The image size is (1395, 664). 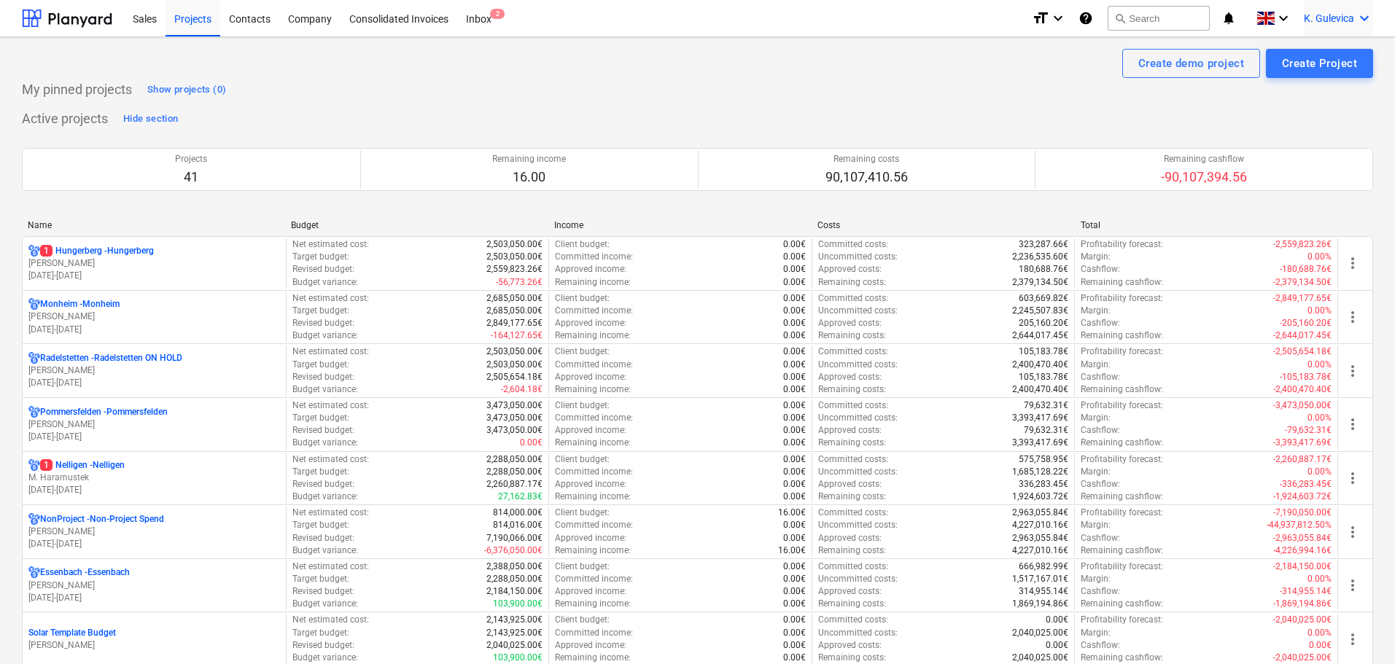 I want to click on p: 90,107,410.56, so click(x=866, y=177).